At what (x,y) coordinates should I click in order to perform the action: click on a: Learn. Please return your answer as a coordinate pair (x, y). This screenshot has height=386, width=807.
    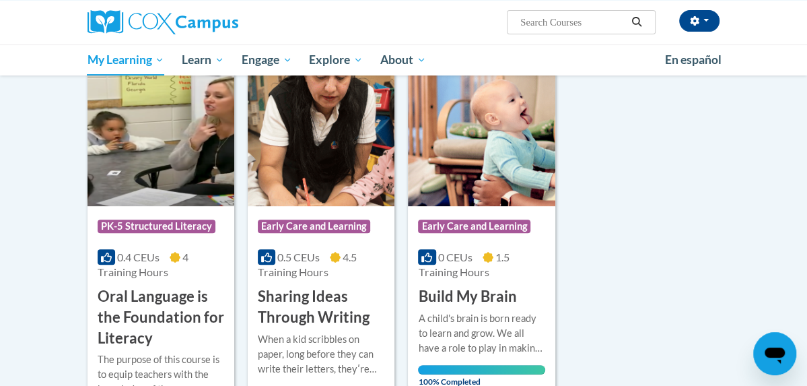
    Looking at the image, I should click on (203, 60).